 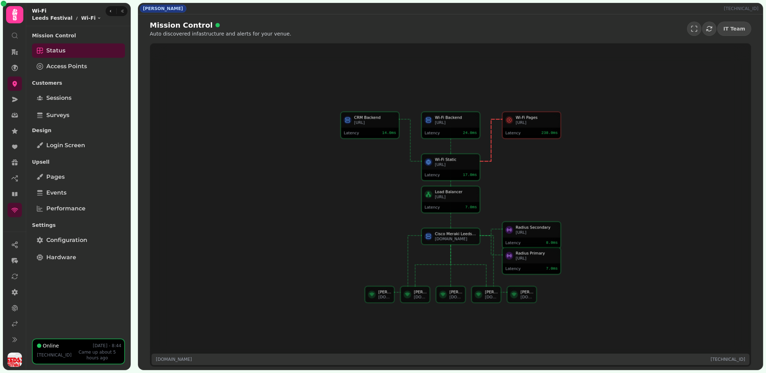 I want to click on div: Load Balancer, so click(x=455, y=192).